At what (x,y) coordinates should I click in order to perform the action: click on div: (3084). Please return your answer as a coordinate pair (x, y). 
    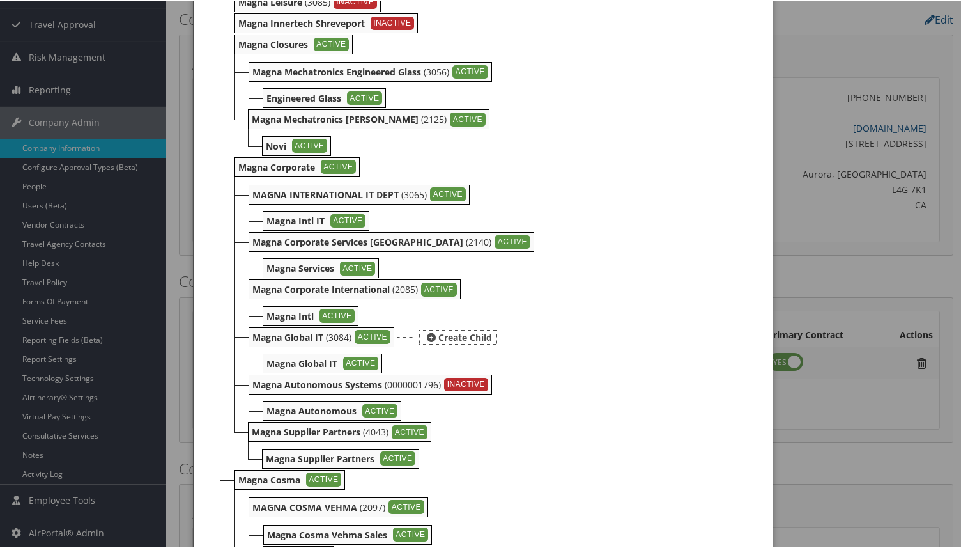
    Looking at the image, I should click on (321, 336).